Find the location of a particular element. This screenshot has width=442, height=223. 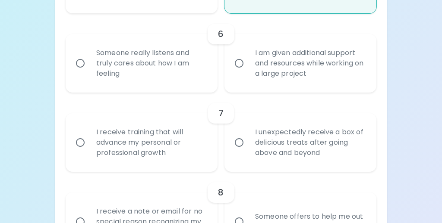

div: I receive training that will advance my personal or professional growth is located at coordinates (151, 143).